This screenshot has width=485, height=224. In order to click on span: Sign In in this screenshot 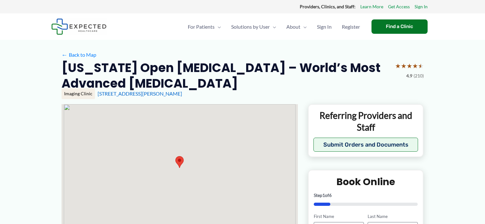, I will do `click(324, 27)`.